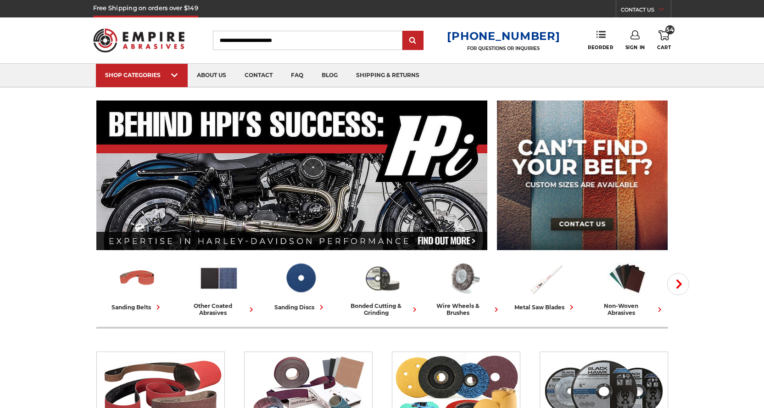  What do you see at coordinates (382, 287) in the screenshot?
I see `a: bonded cutting & grinding` at bounding box center [382, 287].